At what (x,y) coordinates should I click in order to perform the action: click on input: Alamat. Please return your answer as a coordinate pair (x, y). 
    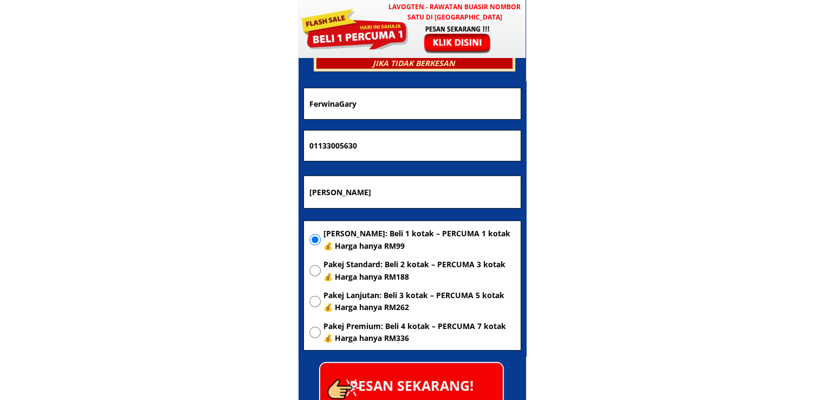
    Looking at the image, I should click on (412, 192).